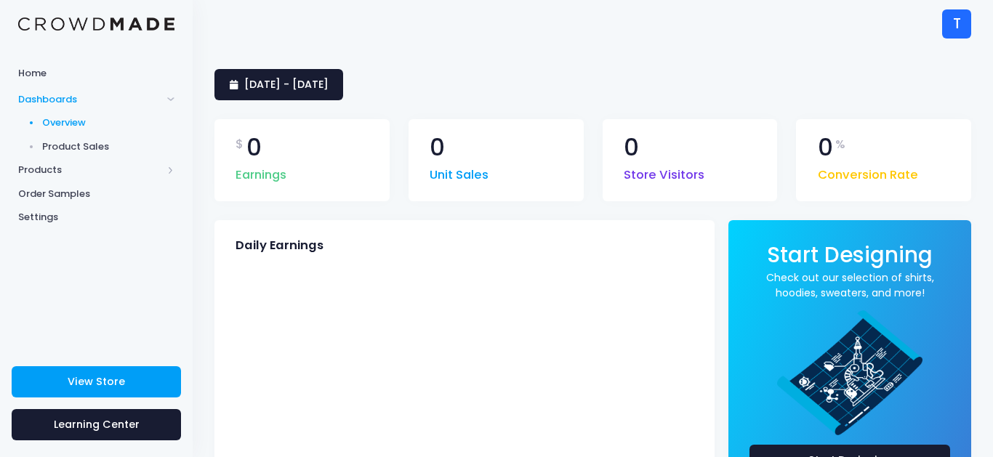  I want to click on a: View Store, so click(96, 382).